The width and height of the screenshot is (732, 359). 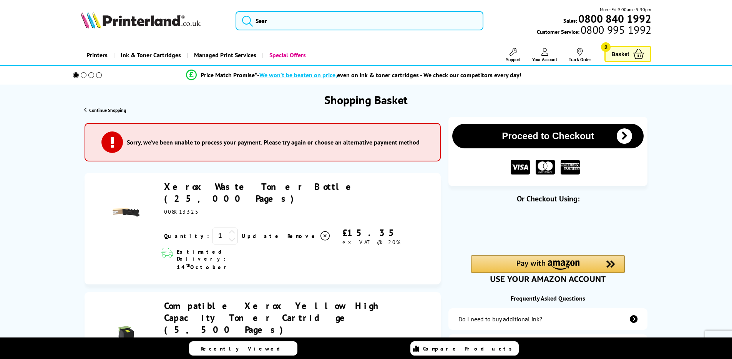 What do you see at coordinates (615, 18) in the screenshot?
I see `b: 0800 840 1992` at bounding box center [615, 18].